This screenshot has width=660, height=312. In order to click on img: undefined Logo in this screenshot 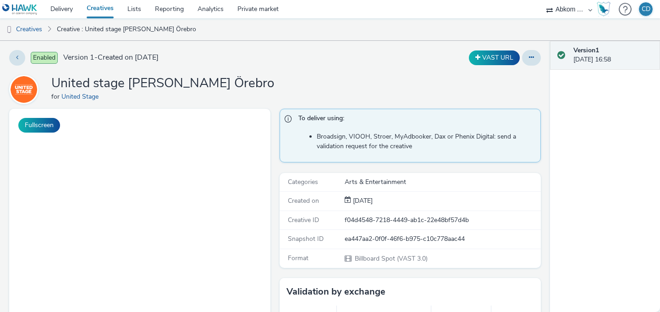, I will do `click(20, 9)`.